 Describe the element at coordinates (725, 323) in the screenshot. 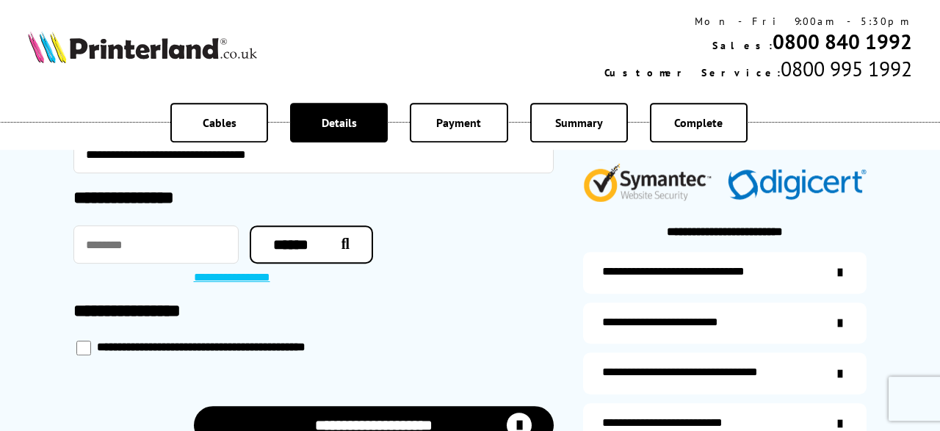

I see `a: items-arrive` at that location.